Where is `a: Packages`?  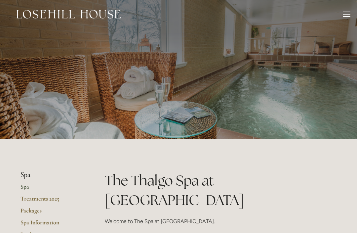
a: Packages is located at coordinates (52, 213).